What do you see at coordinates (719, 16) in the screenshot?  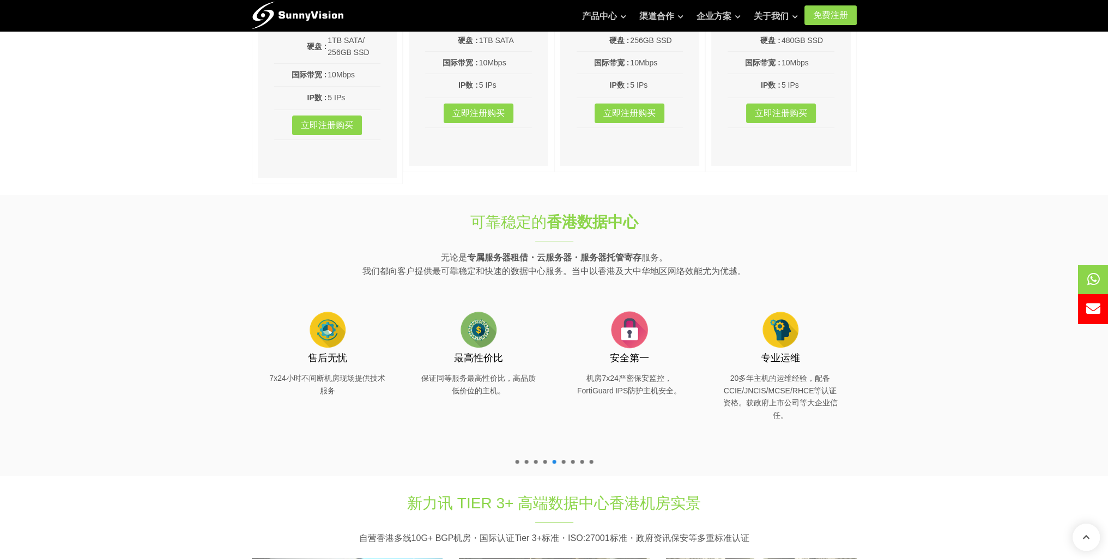 I see `a: 企业方案` at bounding box center [719, 16].